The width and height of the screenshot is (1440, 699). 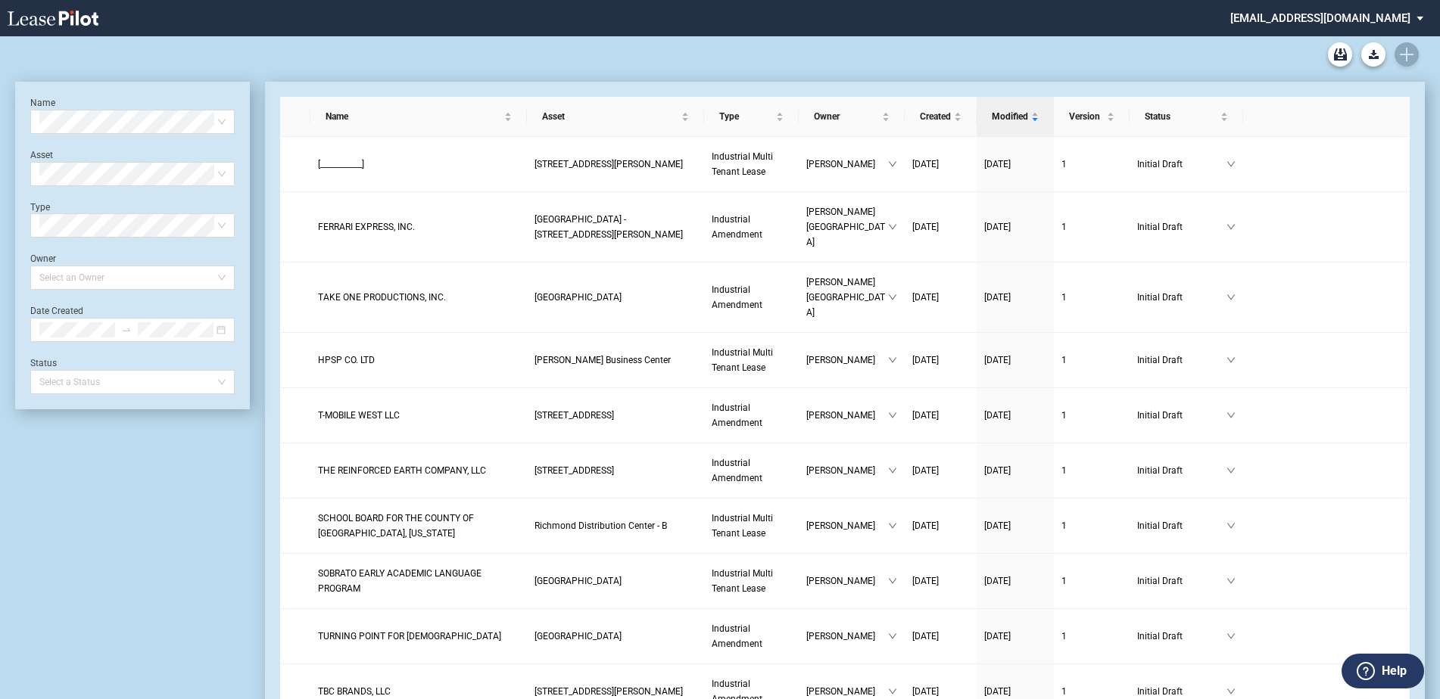 What do you see at coordinates (413, 117) in the screenshot?
I see `span: Name` at bounding box center [413, 117].